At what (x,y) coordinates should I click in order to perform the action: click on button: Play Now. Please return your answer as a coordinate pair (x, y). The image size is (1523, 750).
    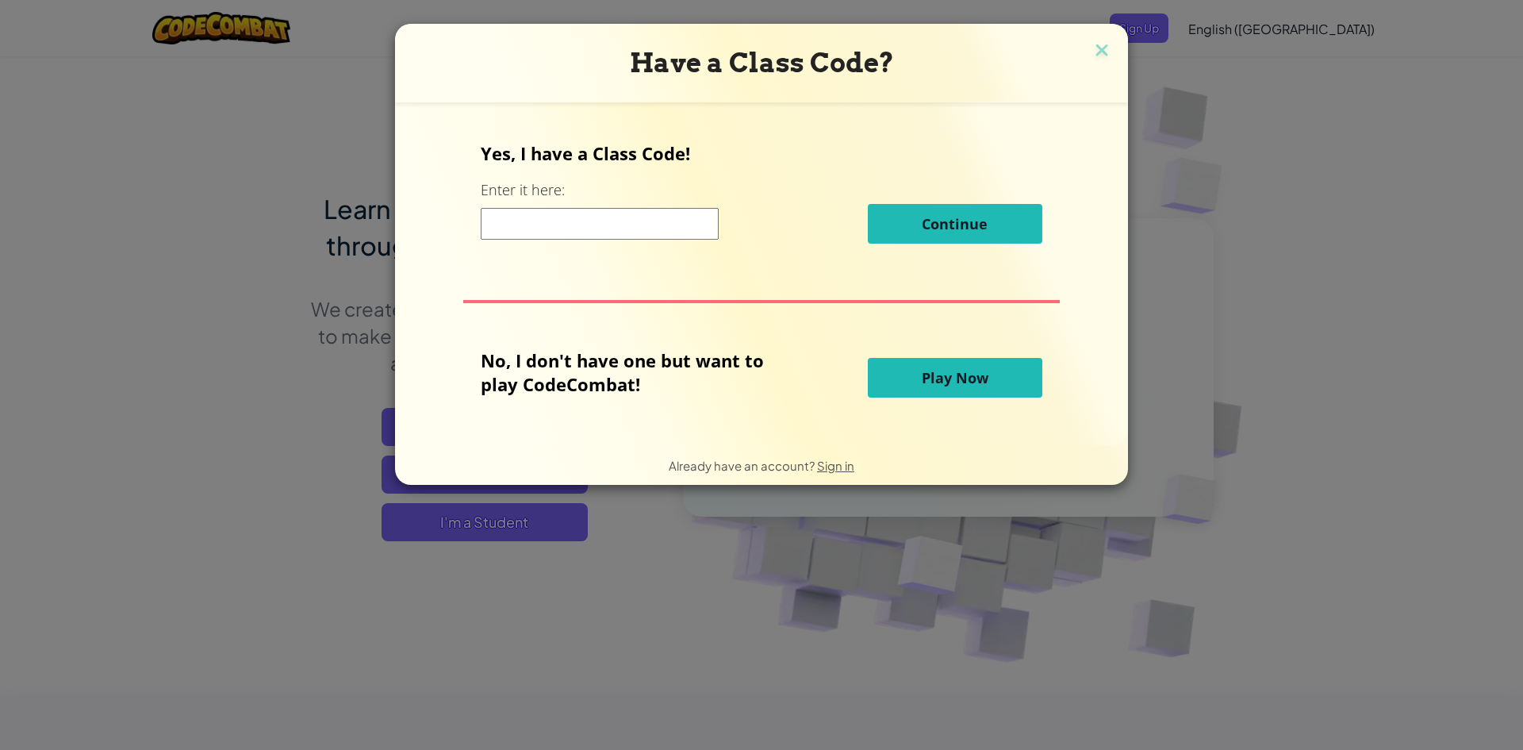
    Looking at the image, I should click on (955, 378).